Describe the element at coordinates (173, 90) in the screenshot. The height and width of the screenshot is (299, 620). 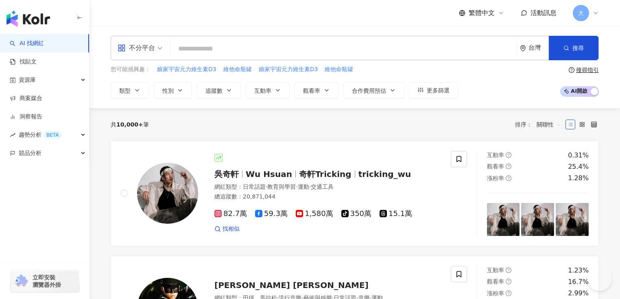
I see `button: 性別` at that location.